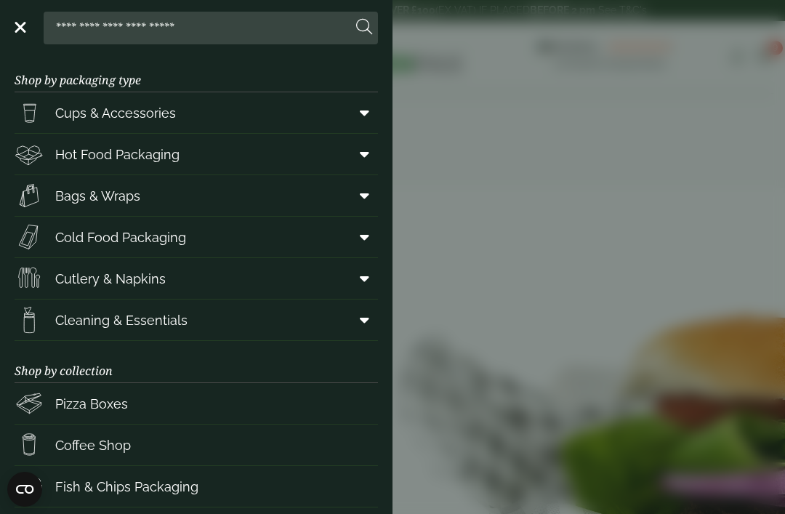 This screenshot has width=785, height=514. I want to click on span: Cups & Accessories, so click(116, 113).